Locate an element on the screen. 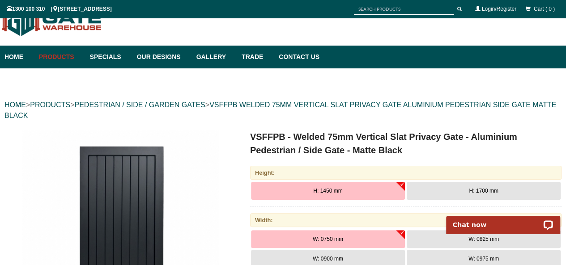 The width and height of the screenshot is (566, 265). div: Height: is located at coordinates (406, 173).